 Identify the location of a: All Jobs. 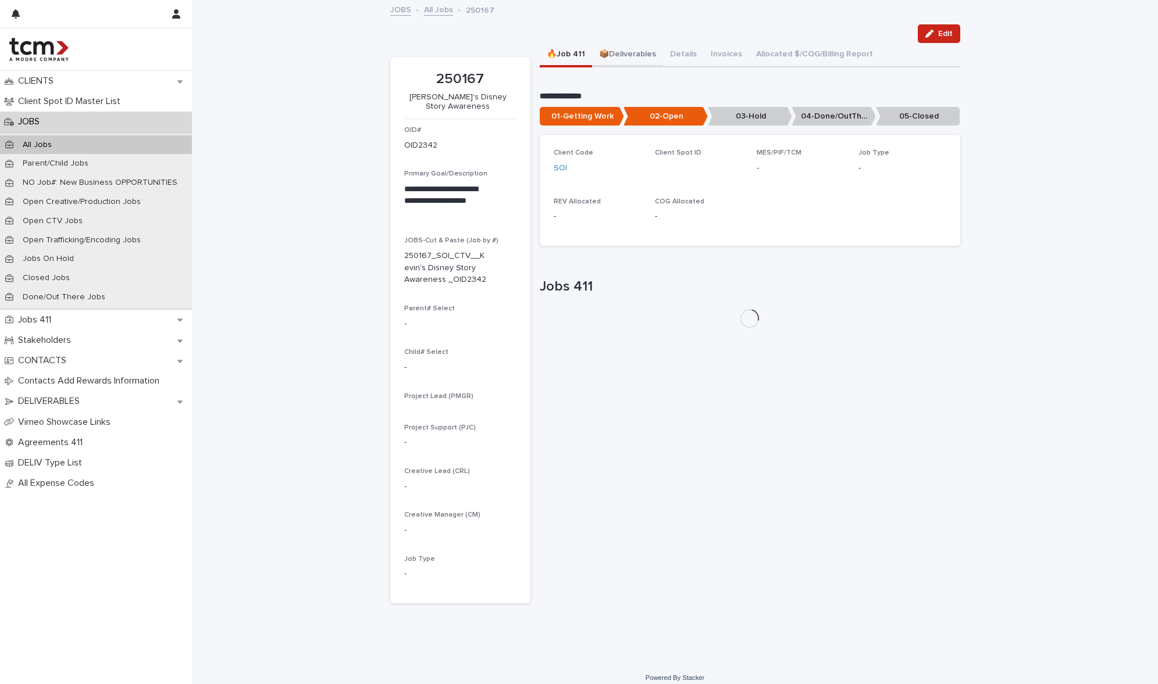
(438, 9).